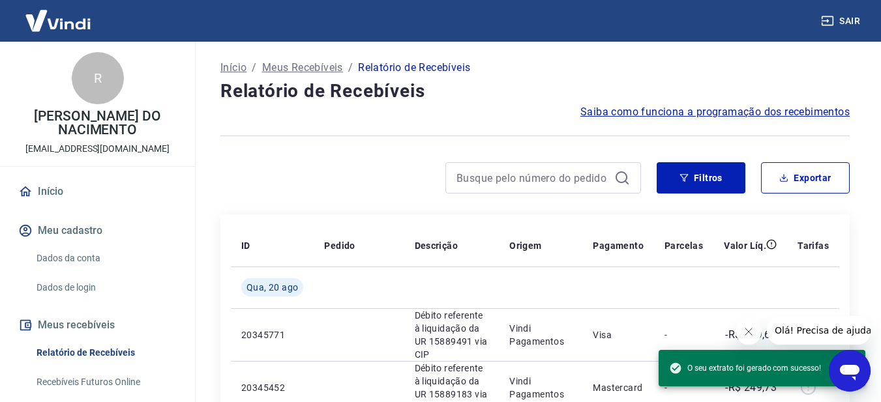  I want to click on span: Saiba como funciona a programação dos recebimentos, so click(715, 112).